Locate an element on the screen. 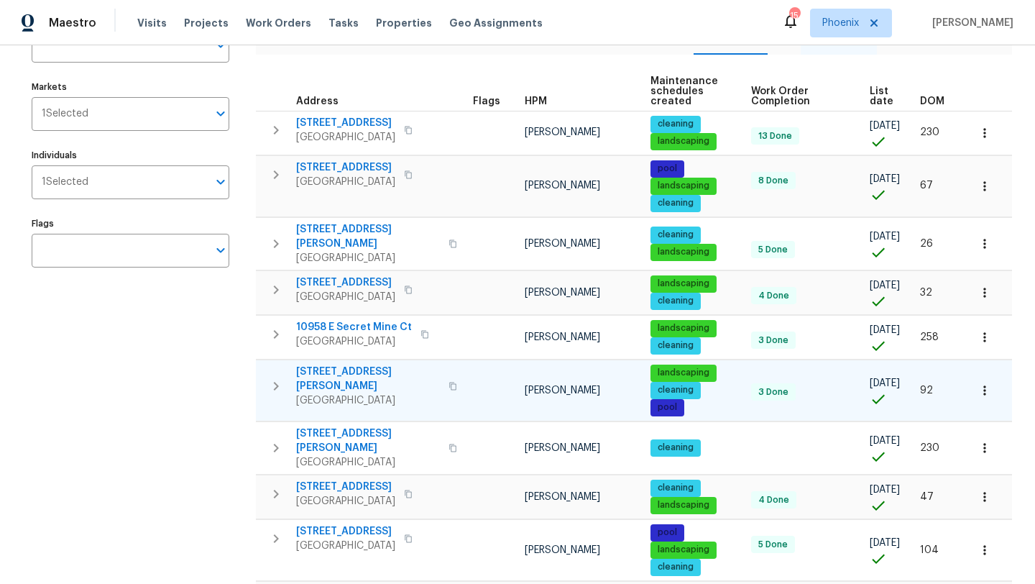 This screenshot has width=1035, height=584. label: Markets is located at coordinates (130, 87).